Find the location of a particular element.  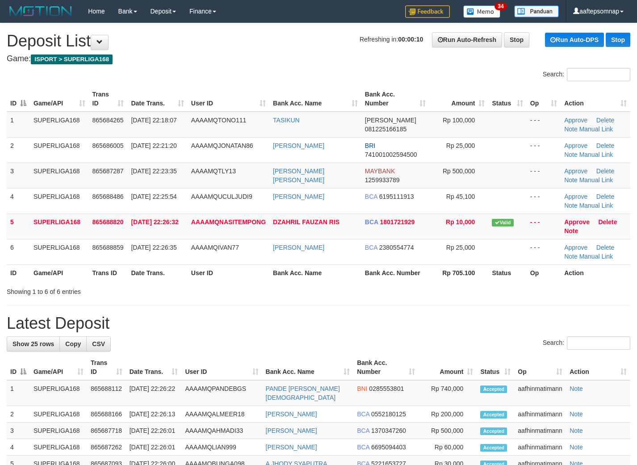

span: 865686005 is located at coordinates (108, 146).